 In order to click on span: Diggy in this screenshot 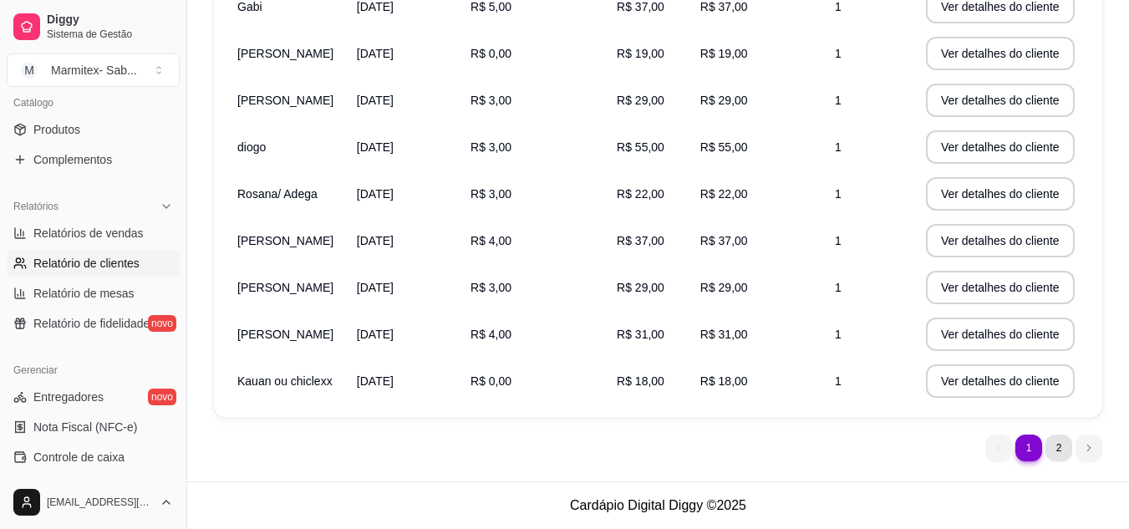, I will do `click(109, 20)`.